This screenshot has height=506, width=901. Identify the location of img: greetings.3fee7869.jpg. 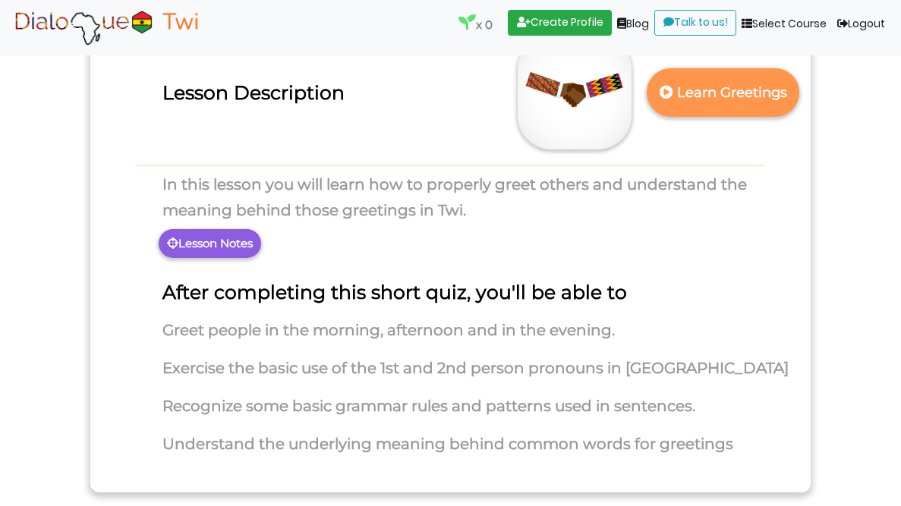
(574, 93).